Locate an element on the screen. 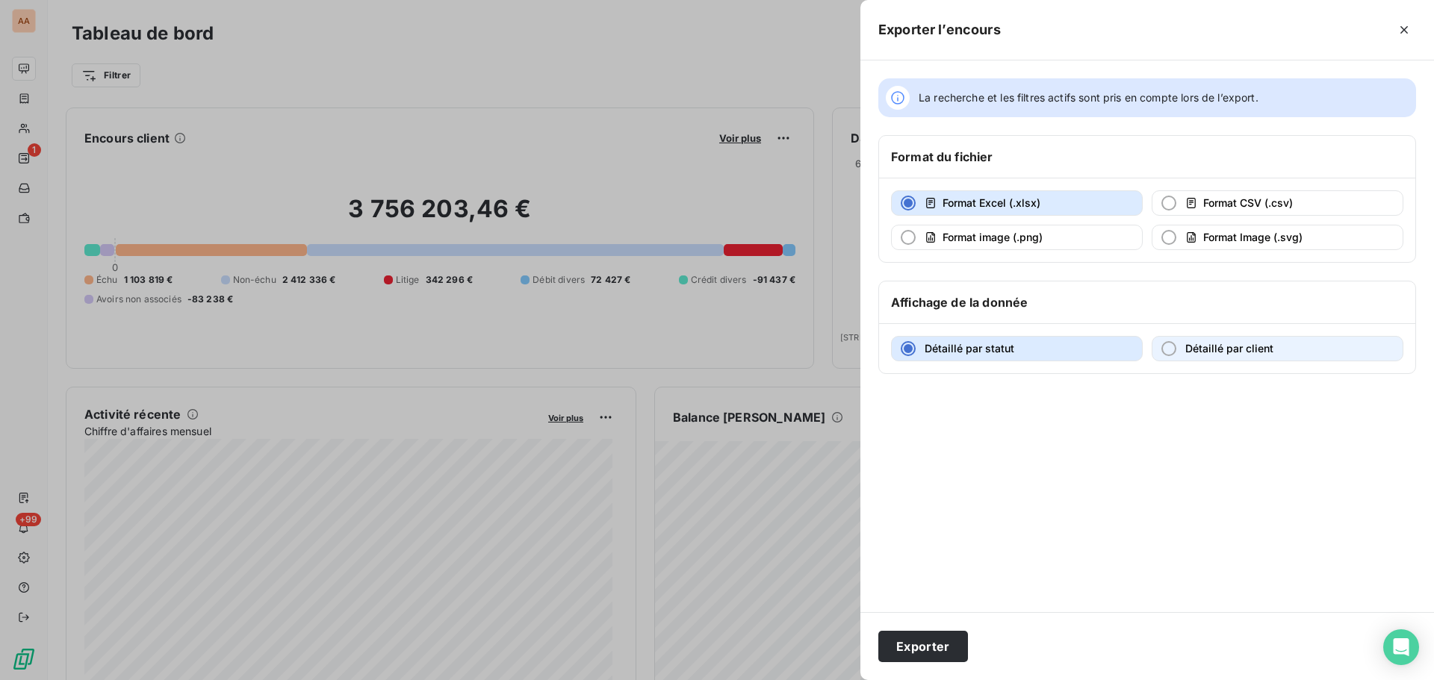 Image resolution: width=1434 pixels, height=680 pixels. h5: Exporter l’encours is located at coordinates (939, 30).